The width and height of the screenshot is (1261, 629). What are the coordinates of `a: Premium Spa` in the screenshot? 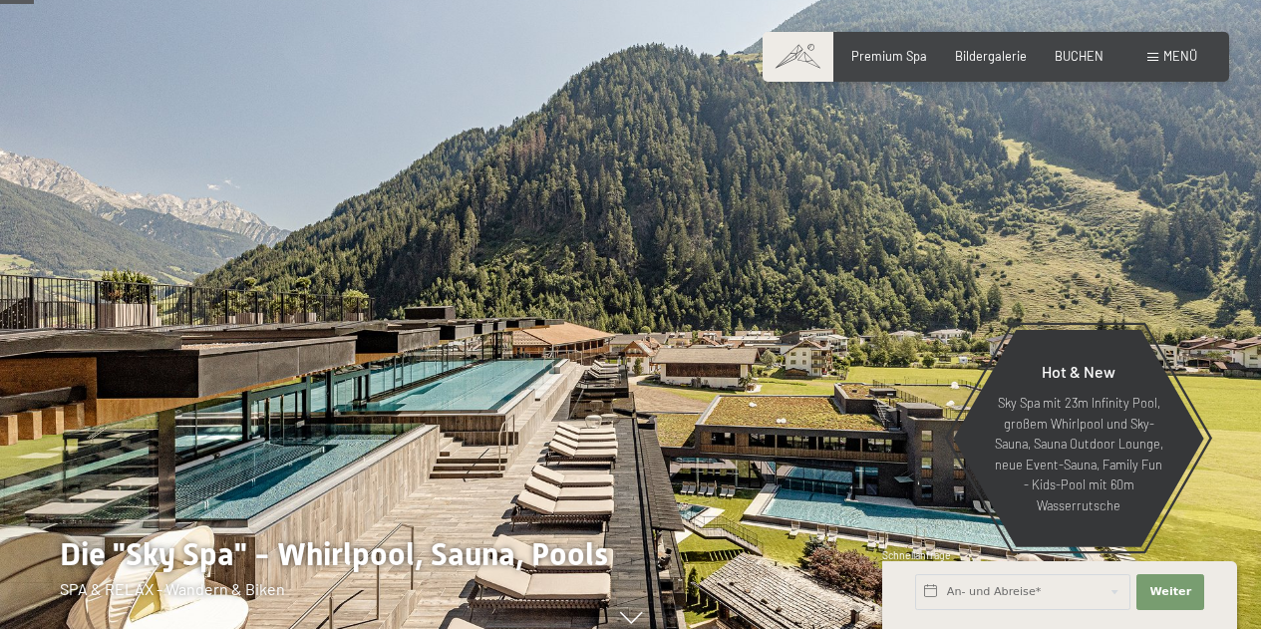 It's located at (889, 56).